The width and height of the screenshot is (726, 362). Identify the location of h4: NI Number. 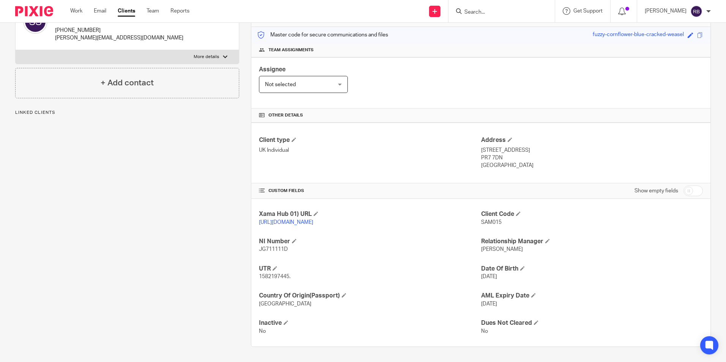
(370, 241).